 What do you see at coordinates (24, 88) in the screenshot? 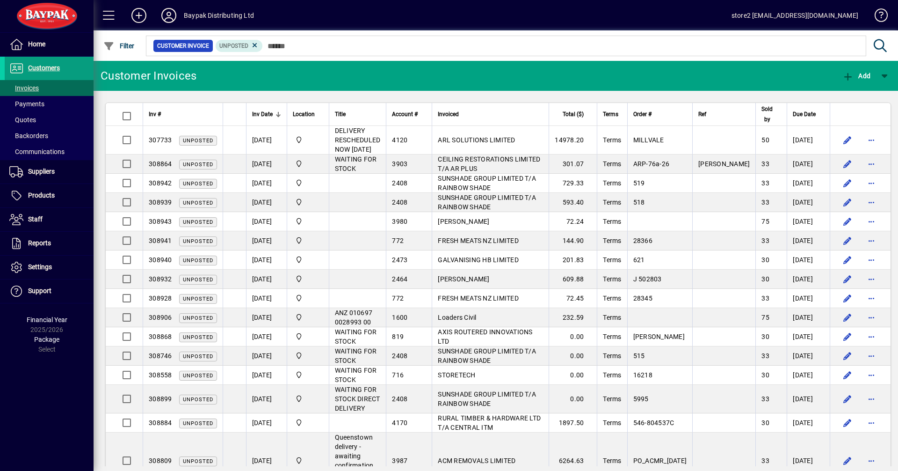
I see `span: Invoices` at bounding box center [24, 88].